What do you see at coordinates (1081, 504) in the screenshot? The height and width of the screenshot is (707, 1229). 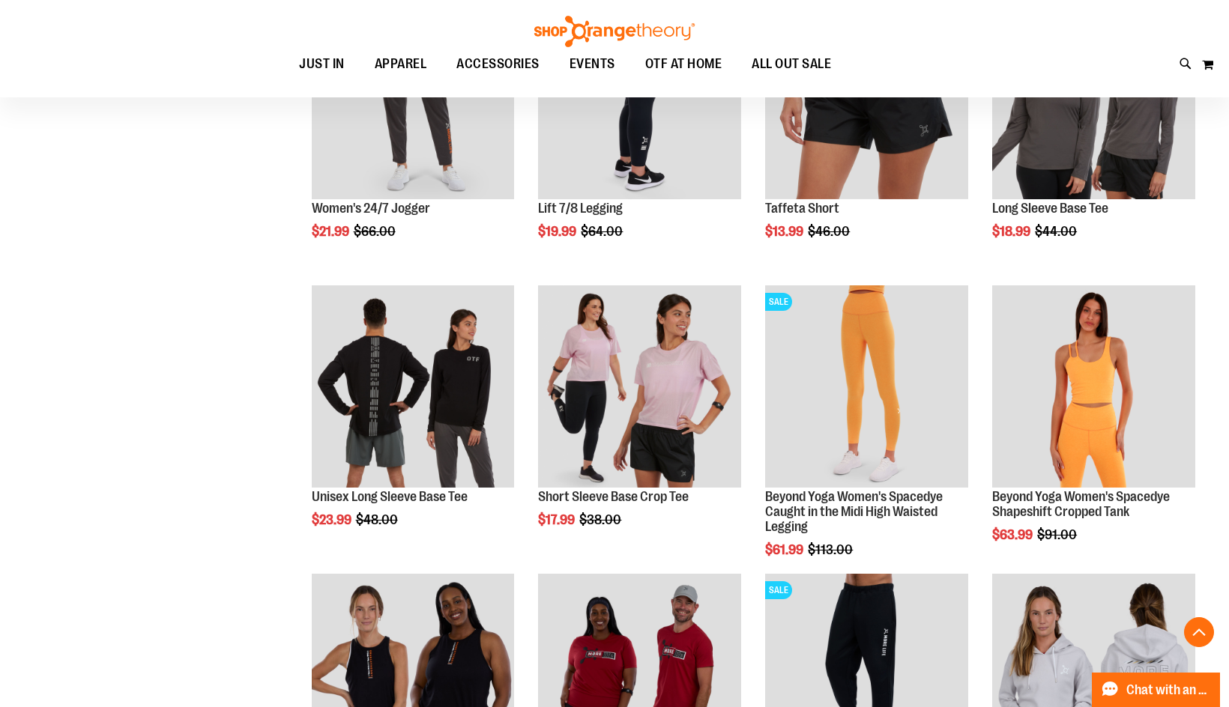 I see `a: Beyond Yoga Women's Spacedye Shapeshift Cropped Tank` at bounding box center [1081, 504].